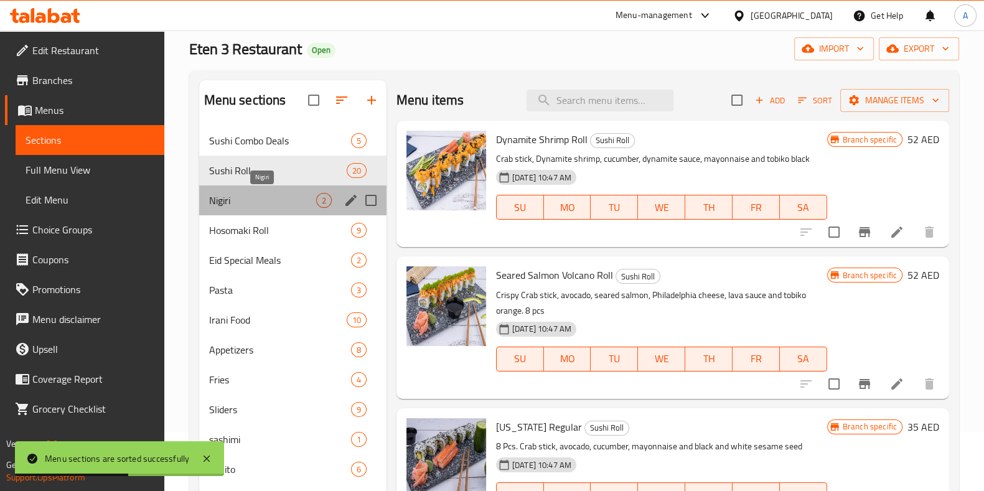  I want to click on span: Dynamite Shrimp Roll, so click(542, 139).